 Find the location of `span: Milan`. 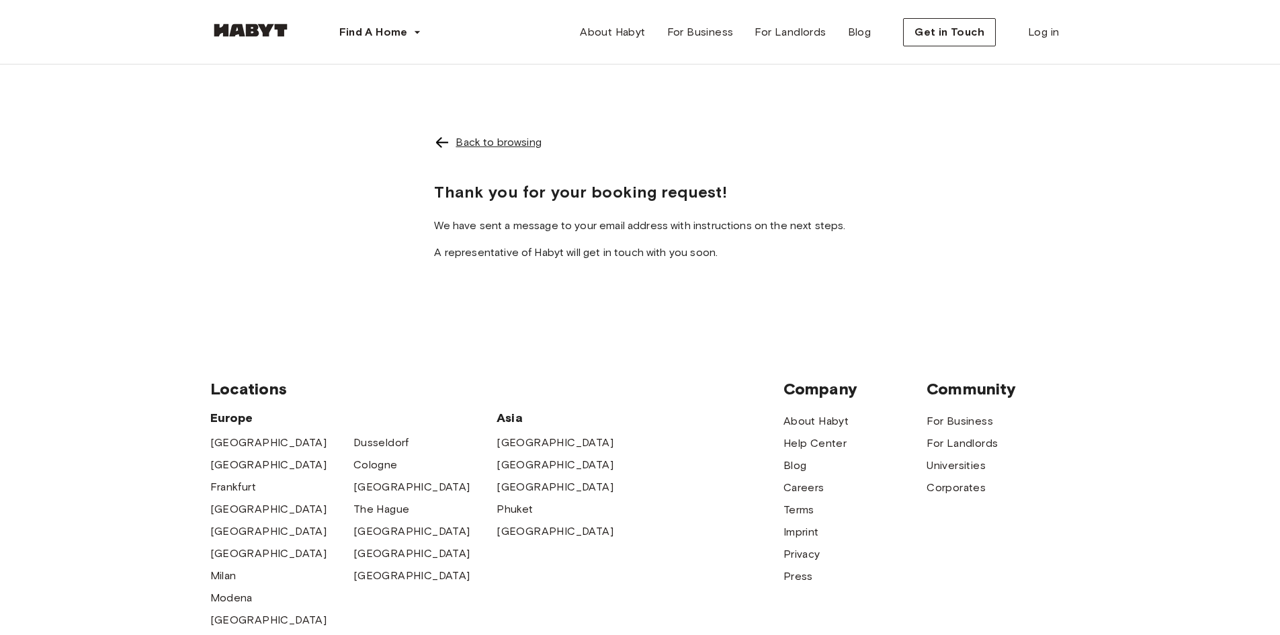

span: Milan is located at coordinates (223, 576).